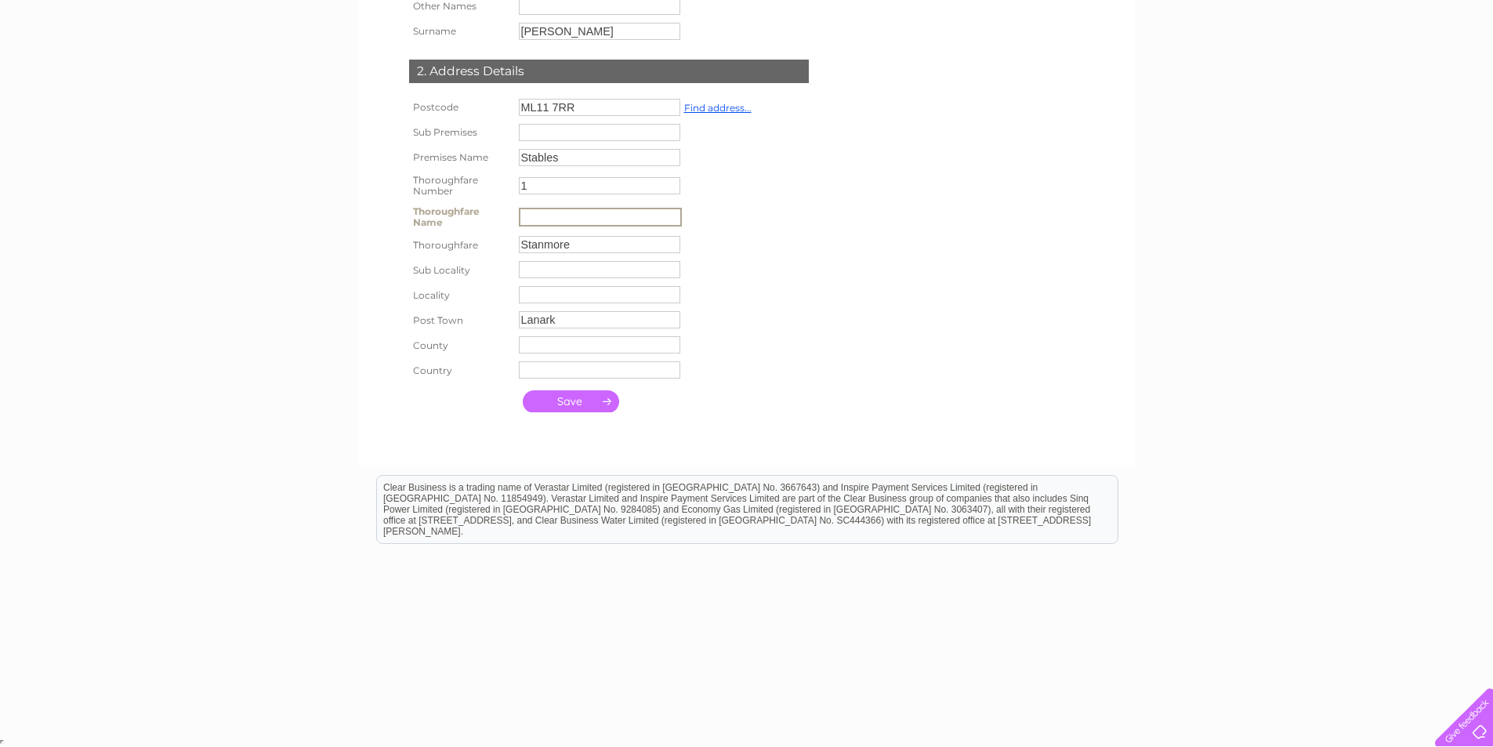 The image size is (1493, 747). Describe the element at coordinates (460, 244) in the screenshot. I see `th: Thoroughfare` at that location.